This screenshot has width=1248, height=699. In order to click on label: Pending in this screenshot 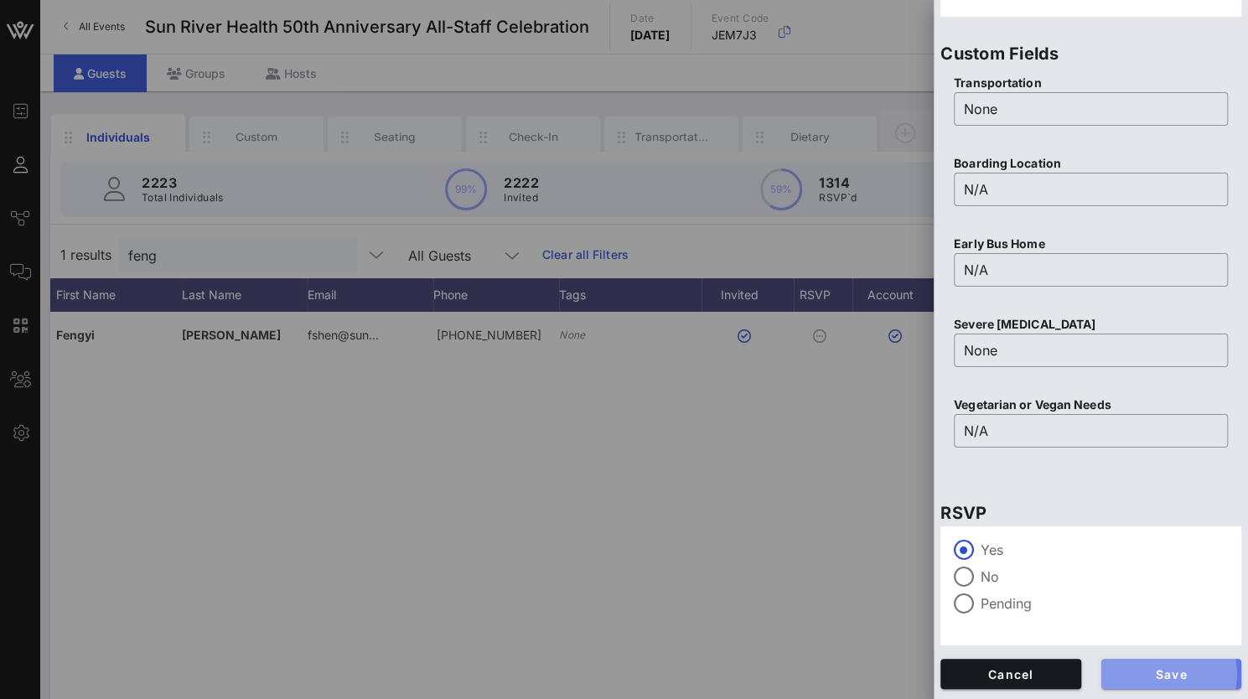, I will do `click(1104, 603)`.